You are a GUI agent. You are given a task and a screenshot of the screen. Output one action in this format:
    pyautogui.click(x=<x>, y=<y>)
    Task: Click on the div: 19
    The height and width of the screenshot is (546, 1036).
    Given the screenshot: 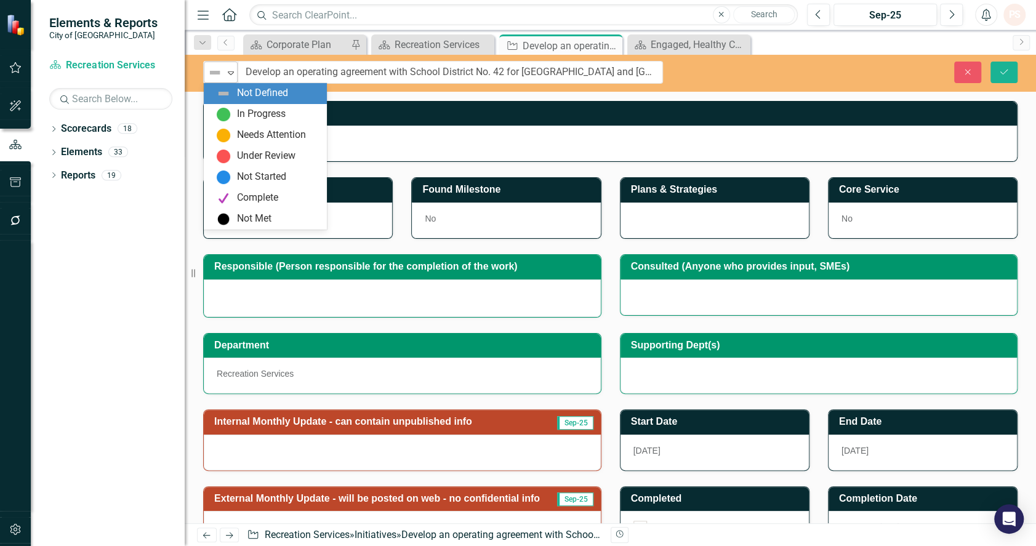 What is the action you would take?
    pyautogui.click(x=111, y=175)
    